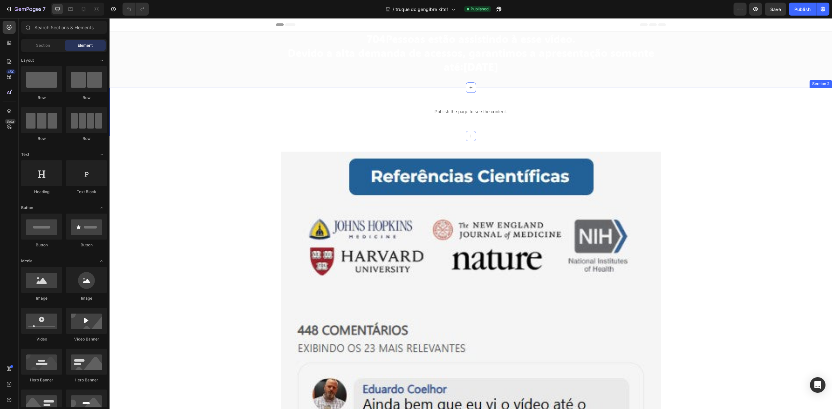 Image resolution: width=832 pixels, height=409 pixels. I want to click on span: Published, so click(479, 9).